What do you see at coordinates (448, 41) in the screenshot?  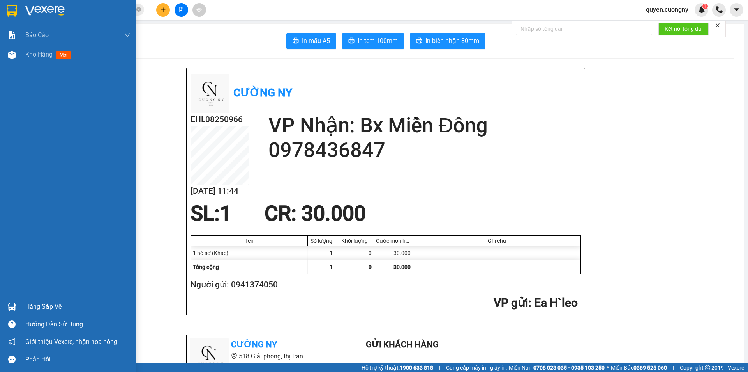 I see `button: printerIn biên nhận 80mm` at bounding box center [448, 41].